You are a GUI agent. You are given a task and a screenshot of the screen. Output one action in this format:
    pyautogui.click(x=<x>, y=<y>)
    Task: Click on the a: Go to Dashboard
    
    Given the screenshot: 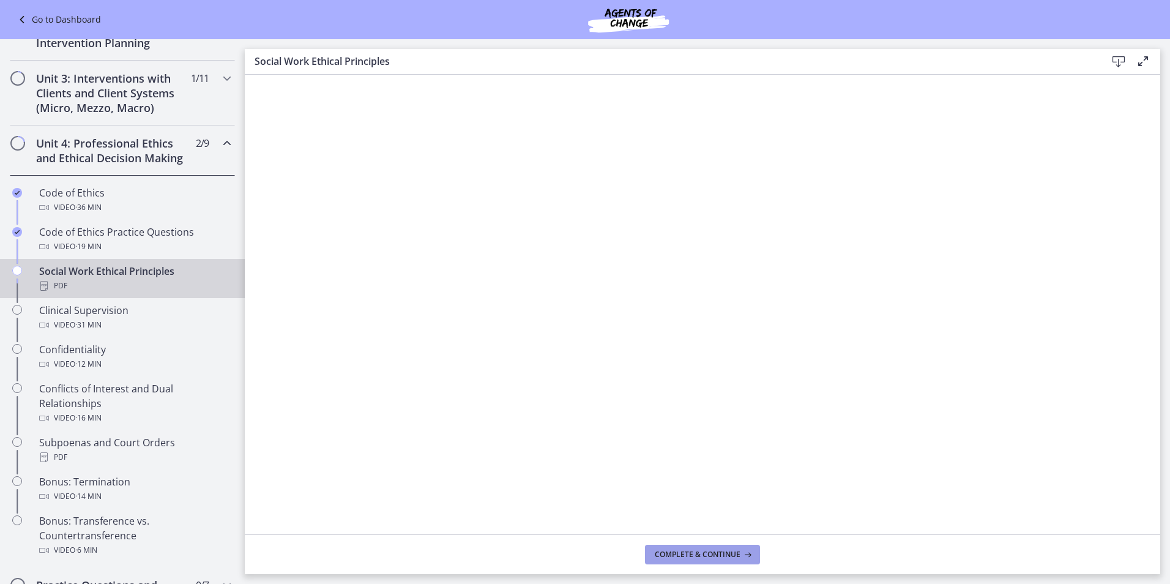 What is the action you would take?
    pyautogui.click(x=58, y=20)
    